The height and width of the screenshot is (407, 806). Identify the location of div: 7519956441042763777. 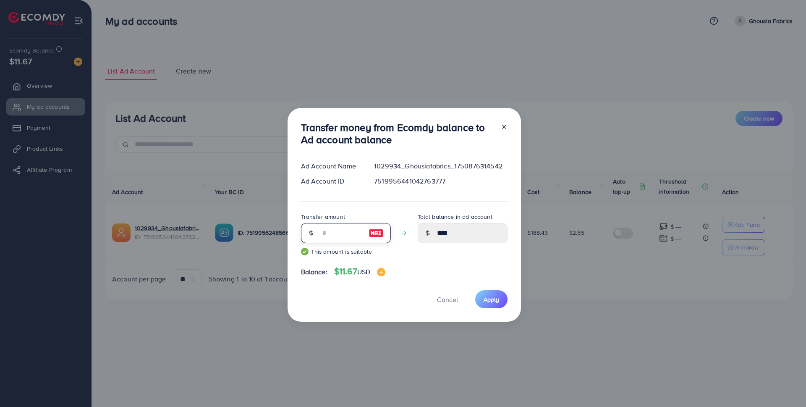
(440, 181).